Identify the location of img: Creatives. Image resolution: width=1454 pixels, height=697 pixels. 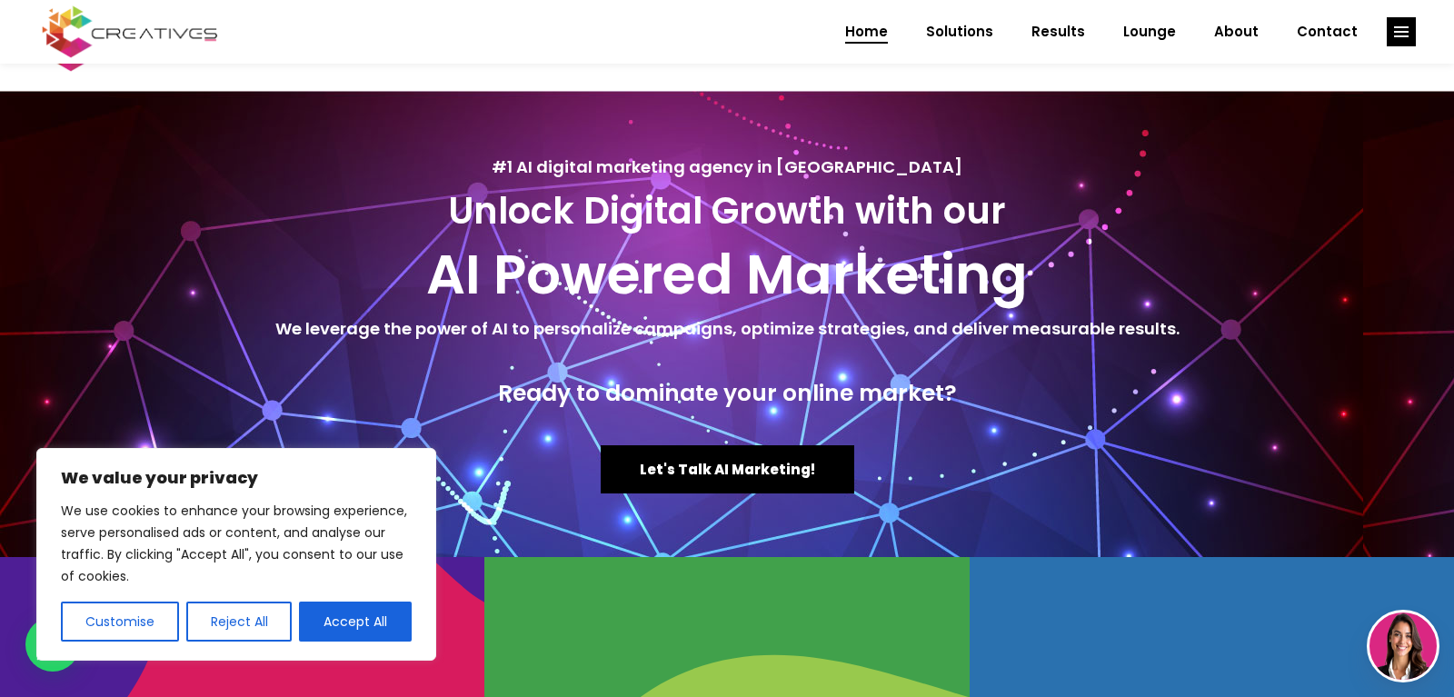
(130, 32).